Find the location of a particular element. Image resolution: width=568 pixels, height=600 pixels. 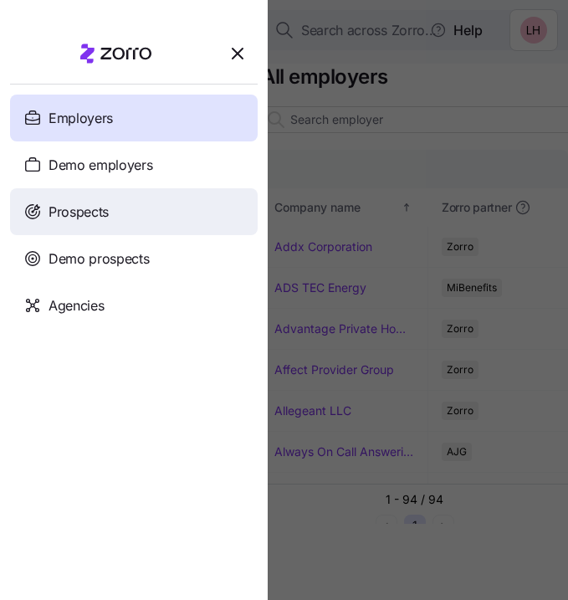

span: Demo employers is located at coordinates (100, 165).